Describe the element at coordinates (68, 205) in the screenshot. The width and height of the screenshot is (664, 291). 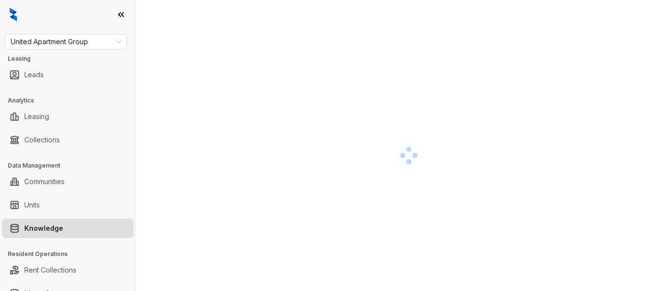
I see `li: Units` at that location.